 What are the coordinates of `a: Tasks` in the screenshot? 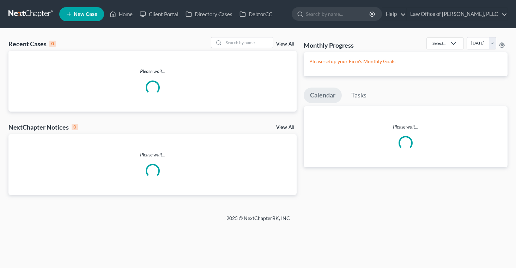 It's located at (359, 95).